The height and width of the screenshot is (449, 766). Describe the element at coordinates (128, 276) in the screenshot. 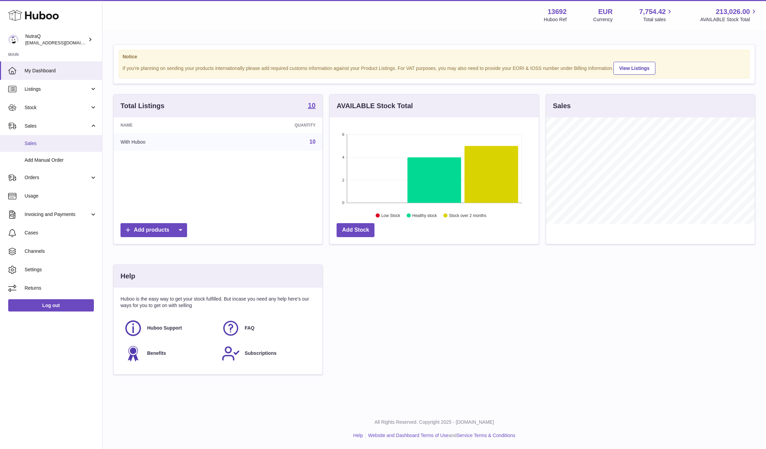

I see `h3: Help` at that location.